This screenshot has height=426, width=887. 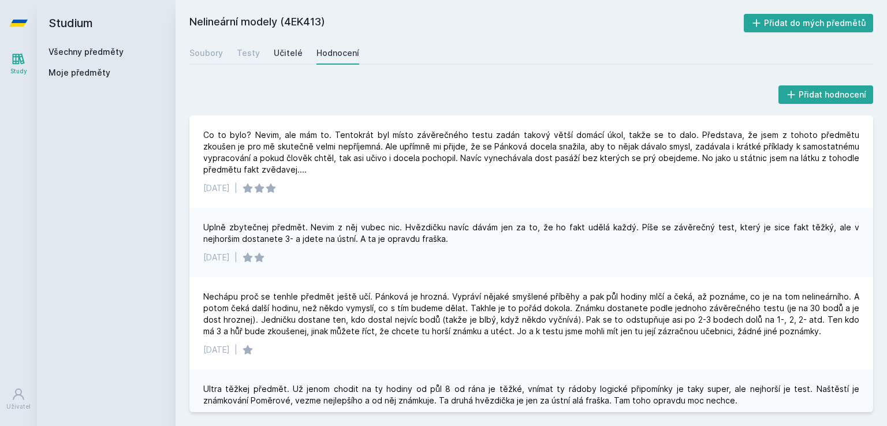 I want to click on div: Testy, so click(x=248, y=53).